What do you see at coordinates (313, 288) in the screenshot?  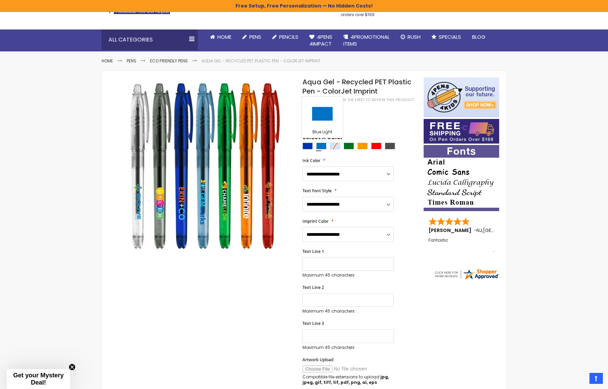 I see `span: Text Line 2` at bounding box center [313, 288].